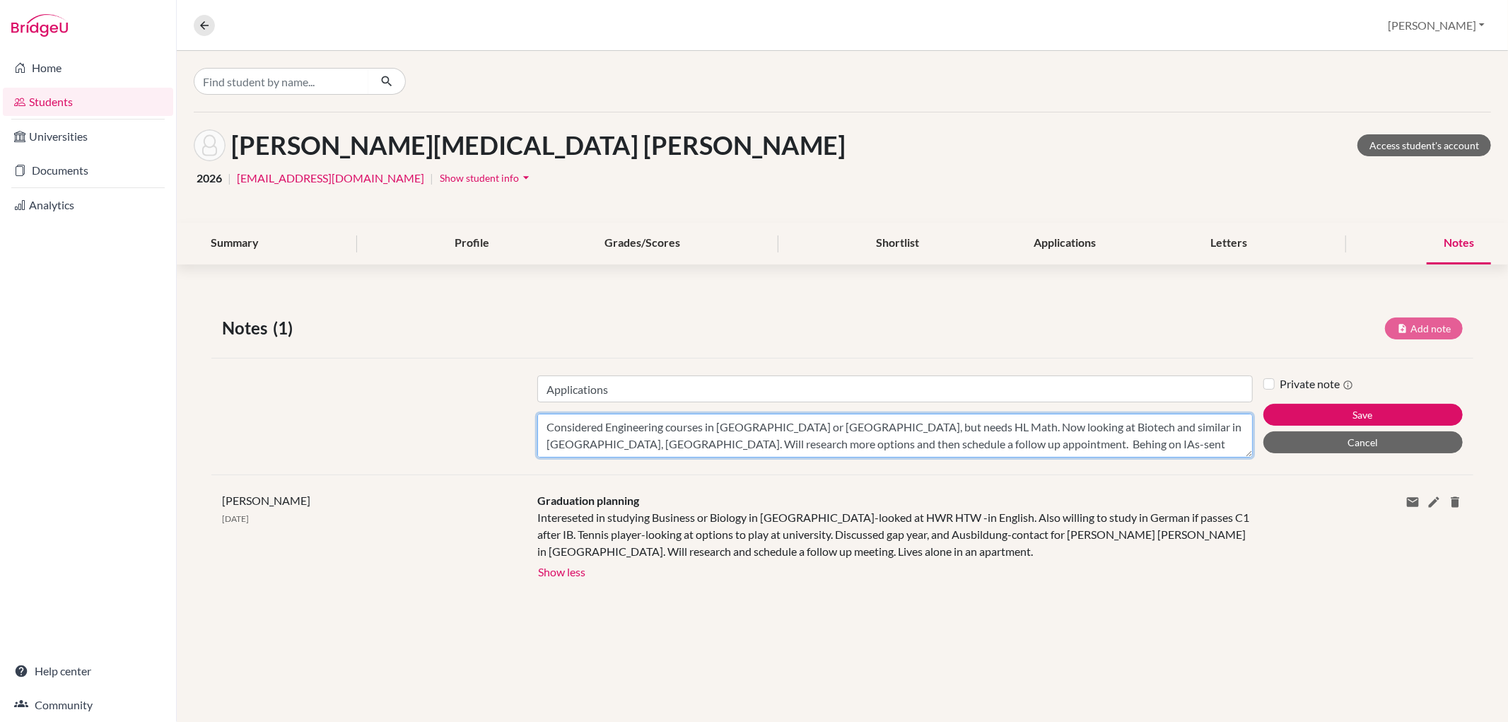 Image resolution: width=1508 pixels, height=722 pixels. Describe the element at coordinates (1317, 384) in the screenshot. I see `label: Private note` at that location.